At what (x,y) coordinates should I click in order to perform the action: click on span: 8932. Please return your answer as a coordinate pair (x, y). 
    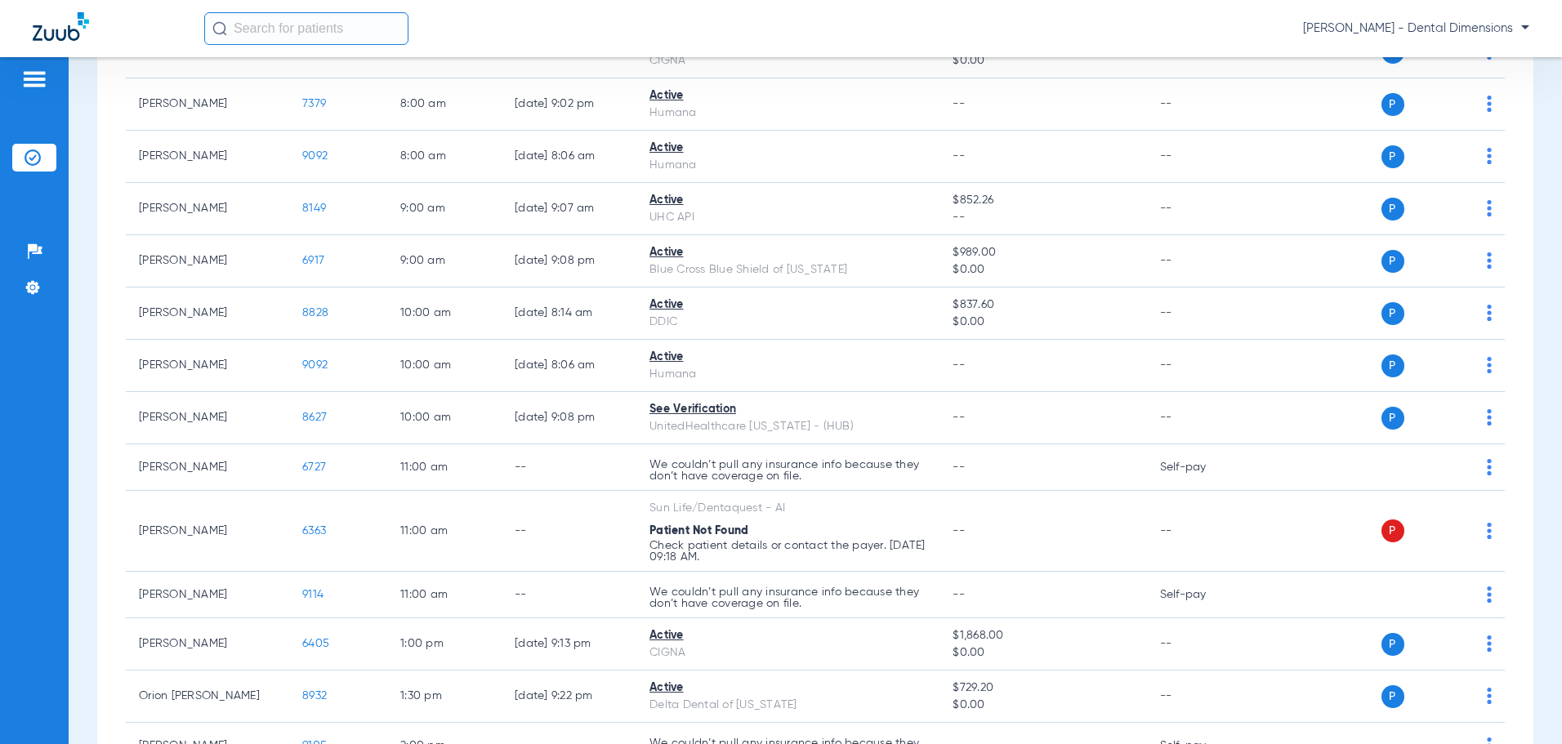
    Looking at the image, I should click on (315, 696).